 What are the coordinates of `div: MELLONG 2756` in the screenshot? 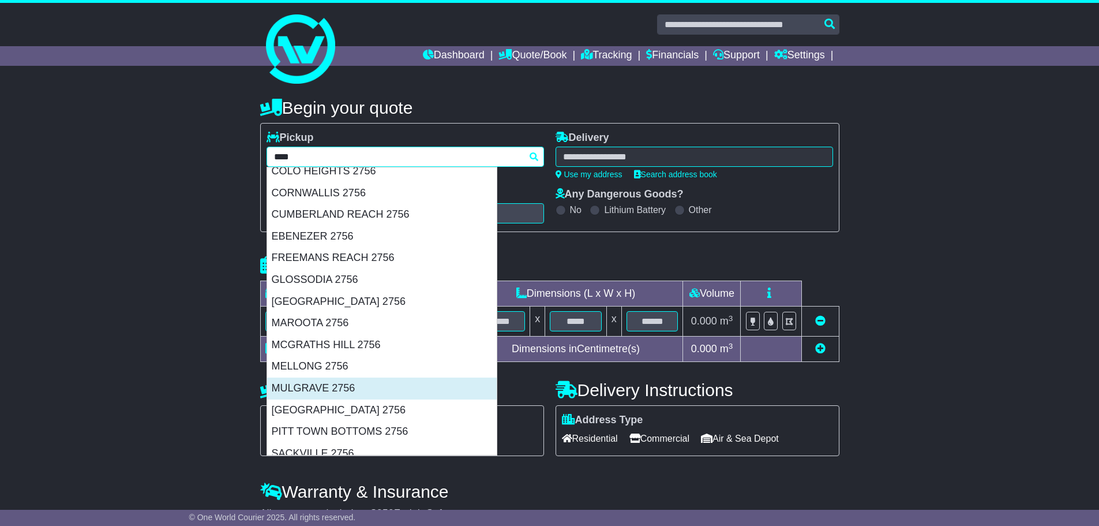 It's located at (382, 366).